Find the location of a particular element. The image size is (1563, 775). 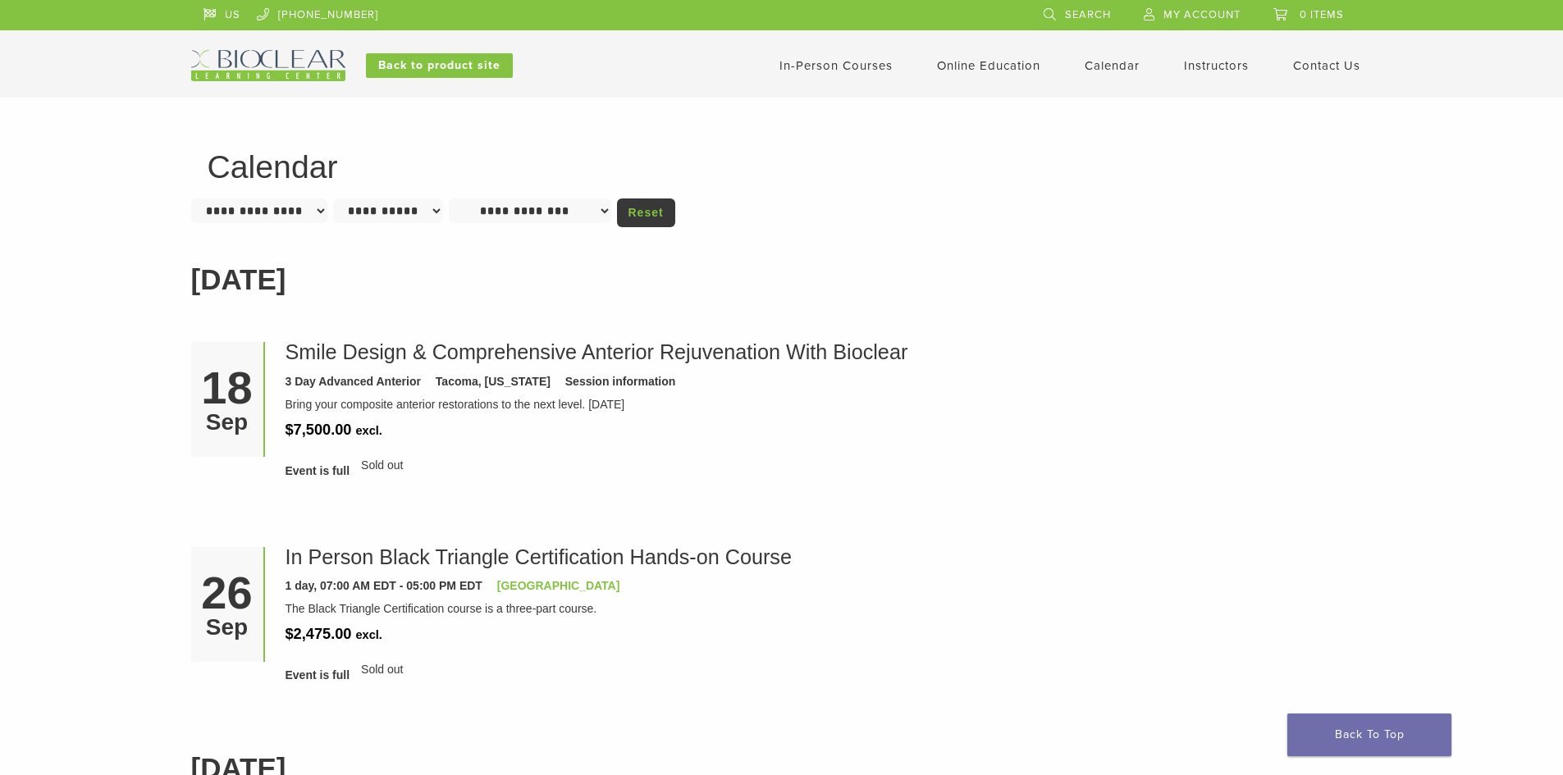

div: The Black Triangle Certification course is a three-part course. is located at coordinates (823, 609).